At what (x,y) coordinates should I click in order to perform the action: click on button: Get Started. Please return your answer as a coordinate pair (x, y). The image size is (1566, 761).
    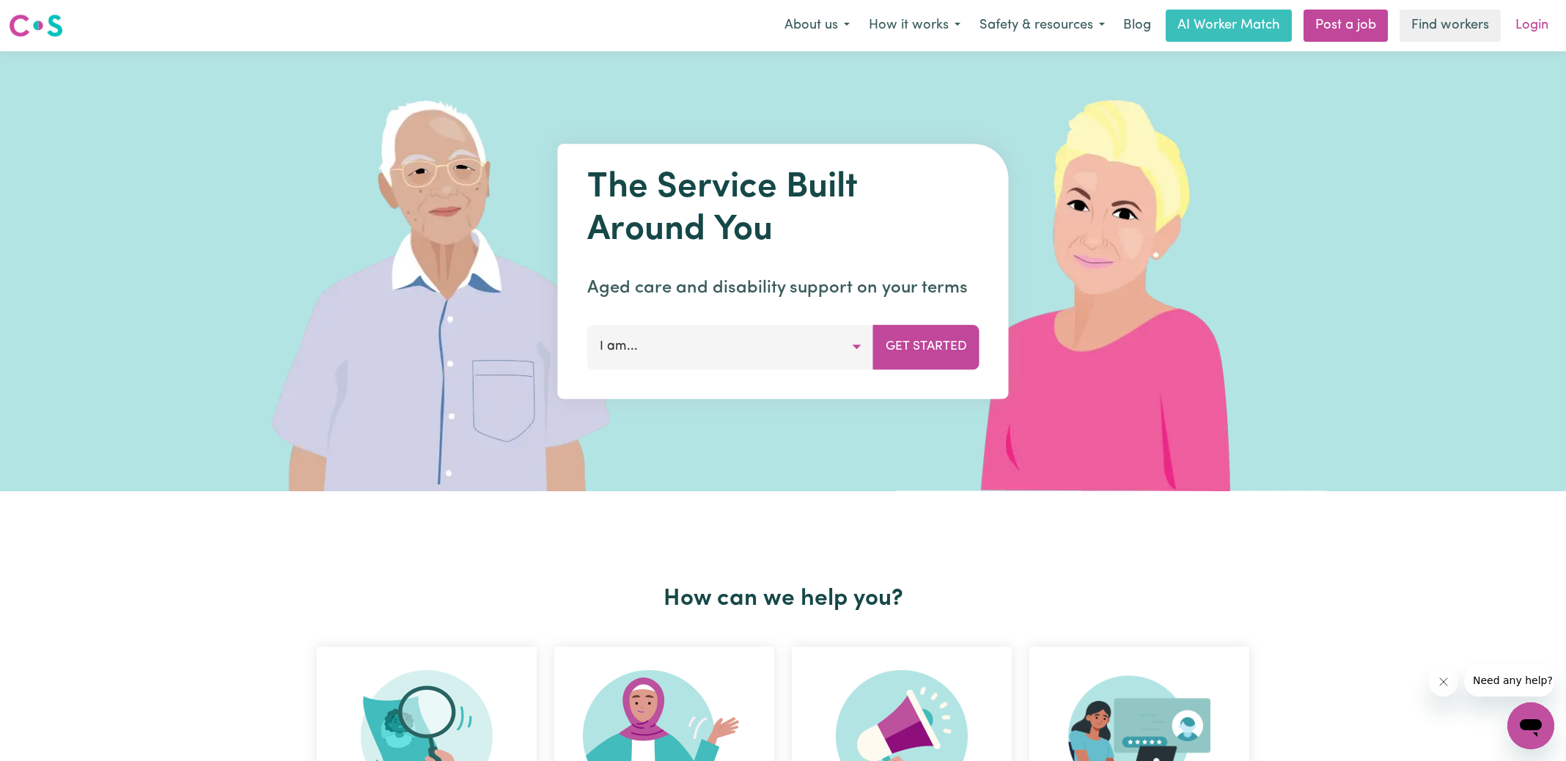
    Looking at the image, I should click on (926, 347).